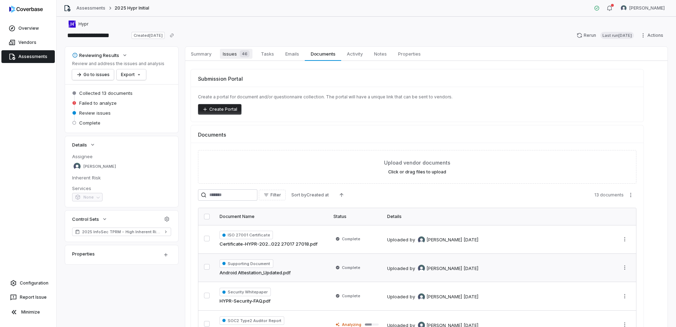 Image resolution: width=676 pixels, height=327 pixels. I want to click on span: 2025 InfoSec TPRM - High Inherent Risk (TruSight Supported), so click(122, 232).